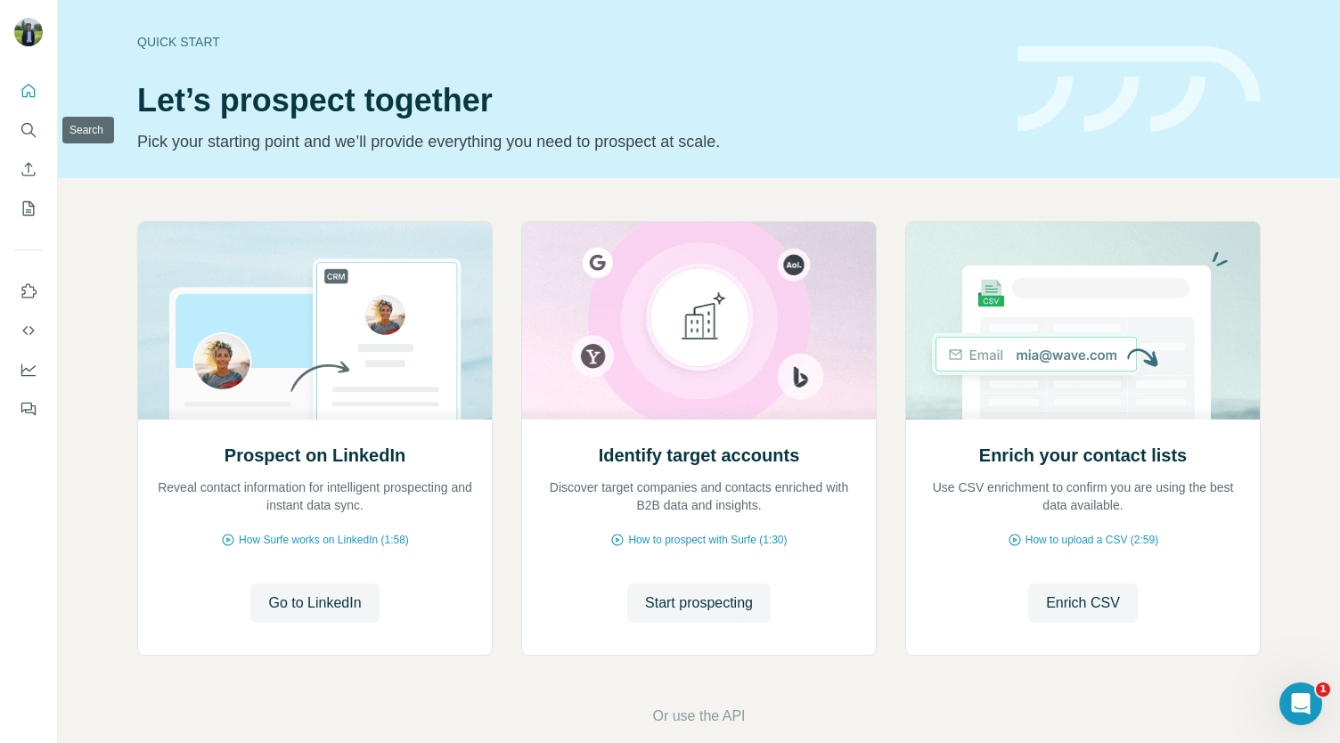 The height and width of the screenshot is (743, 1340). What do you see at coordinates (699, 716) in the screenshot?
I see `button: Or use the API` at bounding box center [699, 716].